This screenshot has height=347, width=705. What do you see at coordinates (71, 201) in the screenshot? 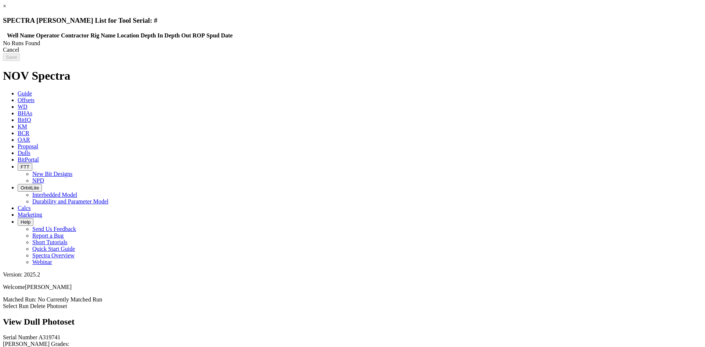
I see `a: Durability and Parameter Model` at bounding box center [71, 201].